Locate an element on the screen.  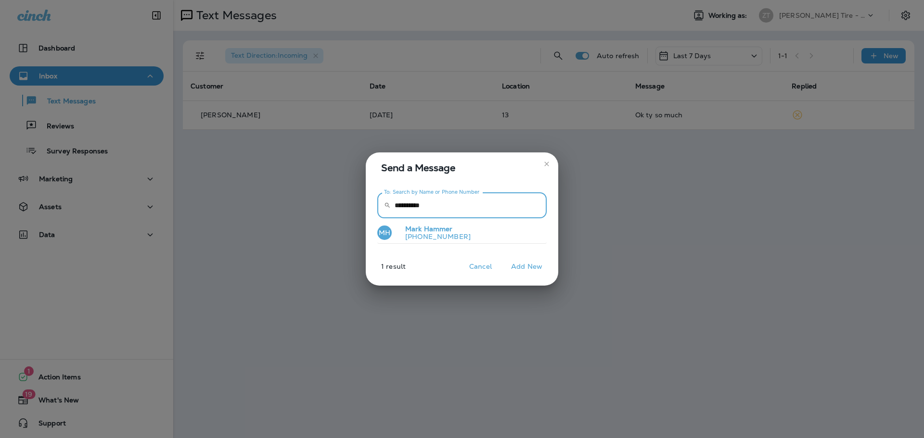
p: 1 result is located at coordinates (383, 270).